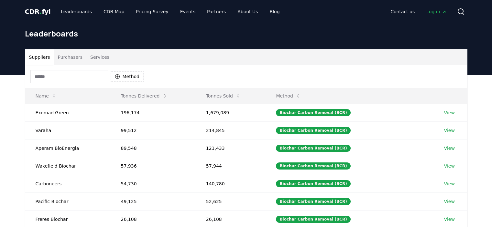 Image resolution: width=492 pixels, height=227 pixels. Describe the element at coordinates (39, 57) in the screenshot. I see `button: Suppliers` at that location.